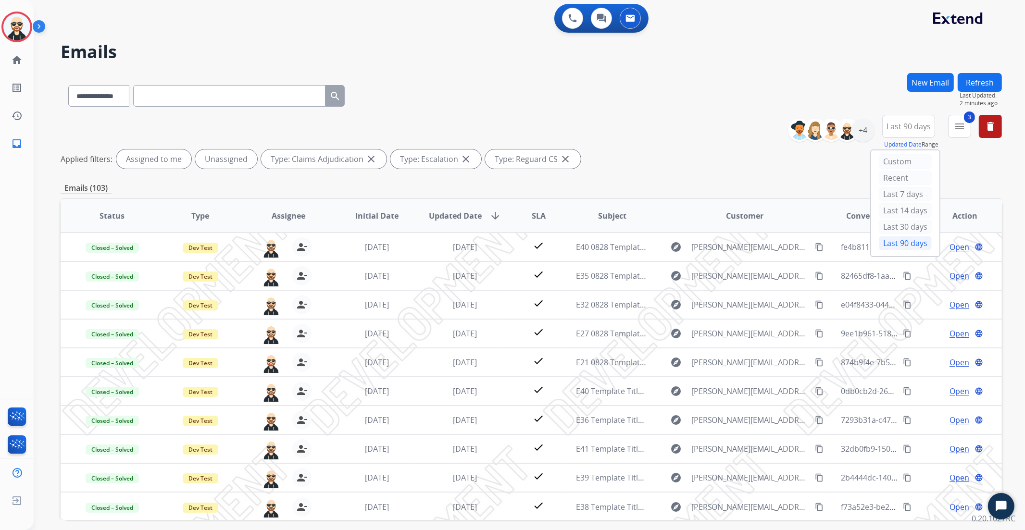  I want to click on button: New Email, so click(930, 82).